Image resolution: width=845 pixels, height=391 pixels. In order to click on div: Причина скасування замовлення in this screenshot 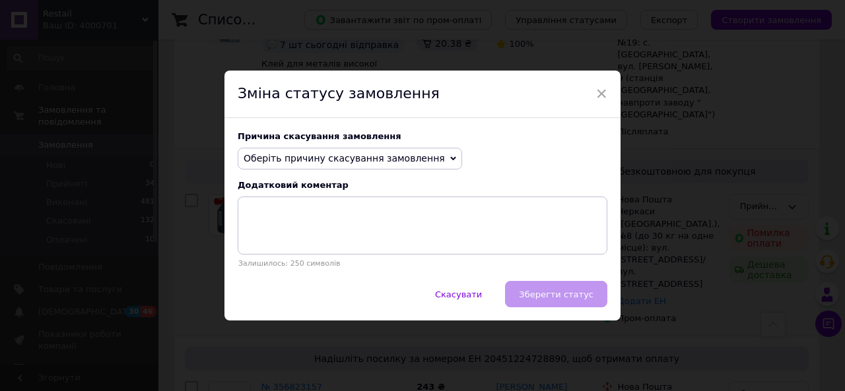, I will do `click(422, 136)`.